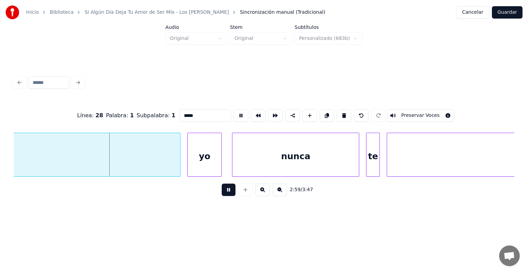 The width and height of the screenshot is (528, 273). What do you see at coordinates (32, 12) in the screenshot?
I see `a: Inicio` at bounding box center [32, 12].